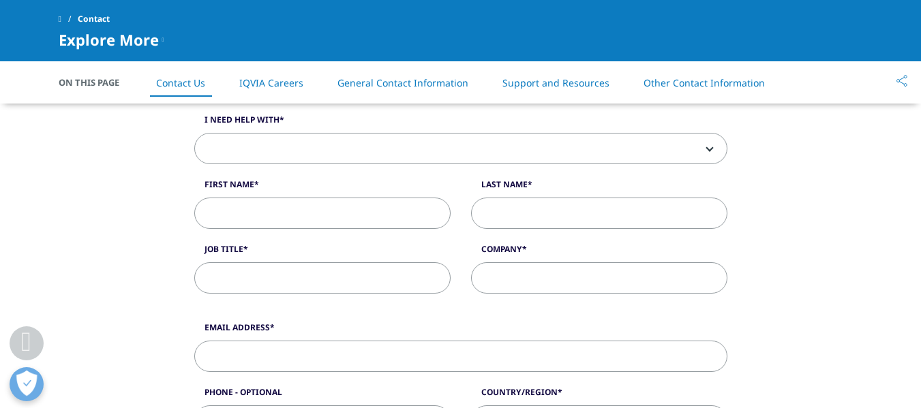 The image size is (921, 408). Describe the element at coordinates (555, 82) in the screenshot. I see `a: Support and Resources` at that location.